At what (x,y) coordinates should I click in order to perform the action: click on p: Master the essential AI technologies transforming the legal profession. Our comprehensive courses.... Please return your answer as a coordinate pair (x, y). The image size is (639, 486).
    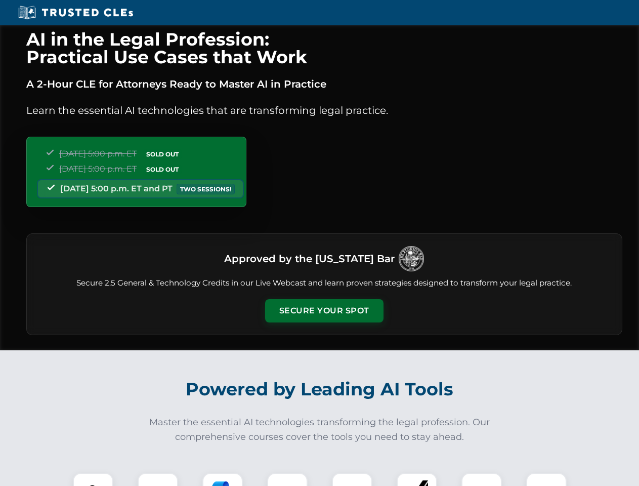
    Looking at the image, I should click on (320, 430).